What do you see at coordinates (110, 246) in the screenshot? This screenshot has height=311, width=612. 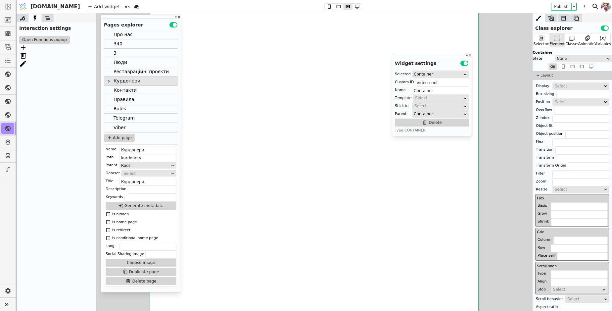 I see `div: Lang` at bounding box center [110, 246].